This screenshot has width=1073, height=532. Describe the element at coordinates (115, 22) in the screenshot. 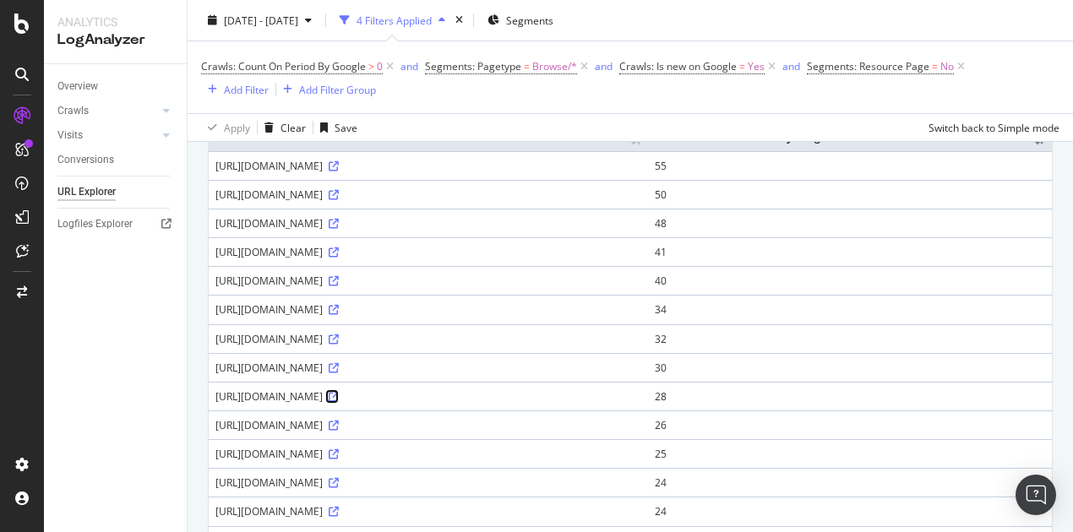

I see `div: Analytics` at that location.